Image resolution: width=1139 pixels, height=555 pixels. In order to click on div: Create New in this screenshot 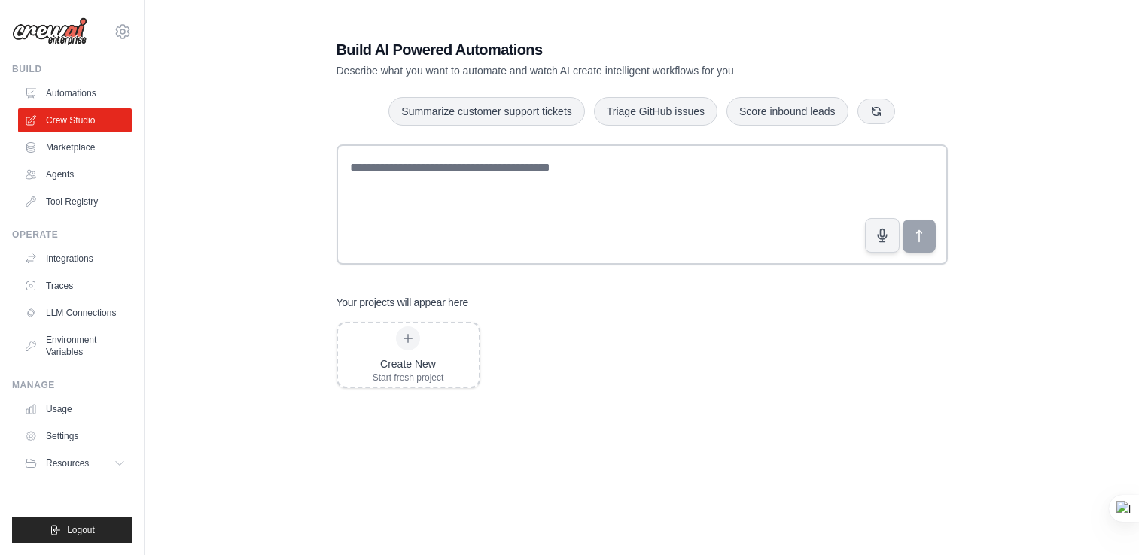, I will do `click(408, 364)`.